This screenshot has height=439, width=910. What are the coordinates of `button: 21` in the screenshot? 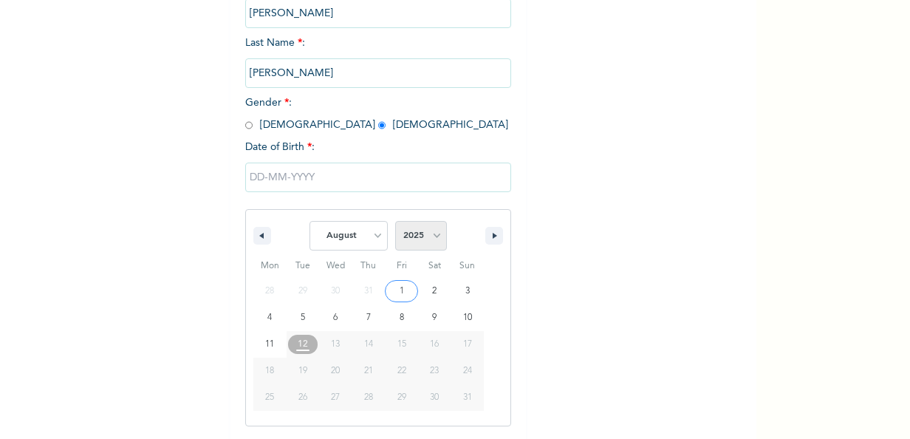 It's located at (368, 371).